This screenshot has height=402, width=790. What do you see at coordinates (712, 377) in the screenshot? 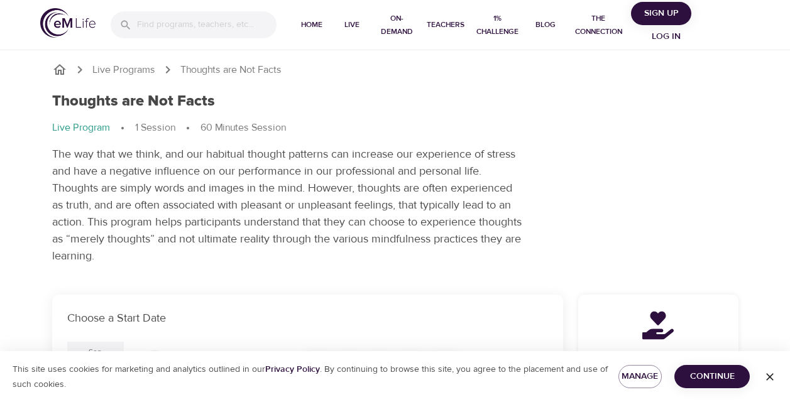
I see `span: Continue` at bounding box center [712, 377].